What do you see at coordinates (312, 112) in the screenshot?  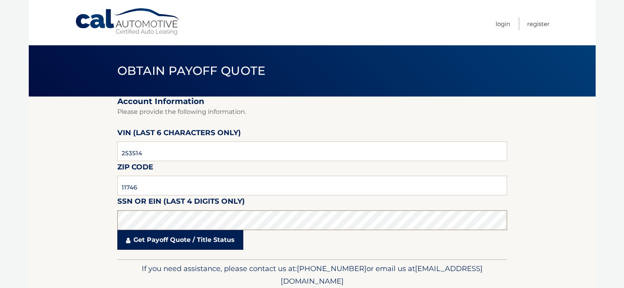 I see `p: Please provide the following information.` at bounding box center [312, 112].